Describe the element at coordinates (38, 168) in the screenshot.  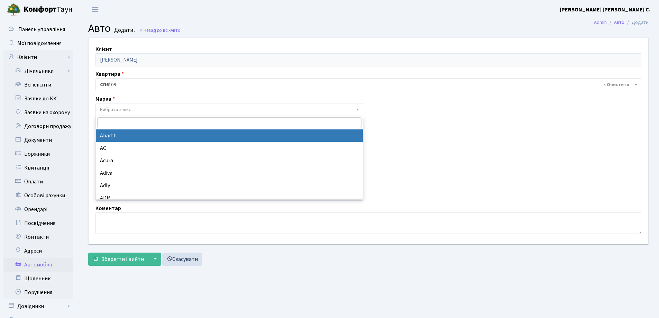
I see `a: Квитанції` at that location.